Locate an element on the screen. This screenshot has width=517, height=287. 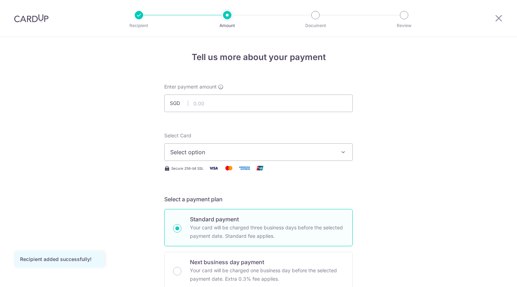
p: Your card will be charged three business days before the selected payment date. Standard fee appl... is located at coordinates (267, 232).